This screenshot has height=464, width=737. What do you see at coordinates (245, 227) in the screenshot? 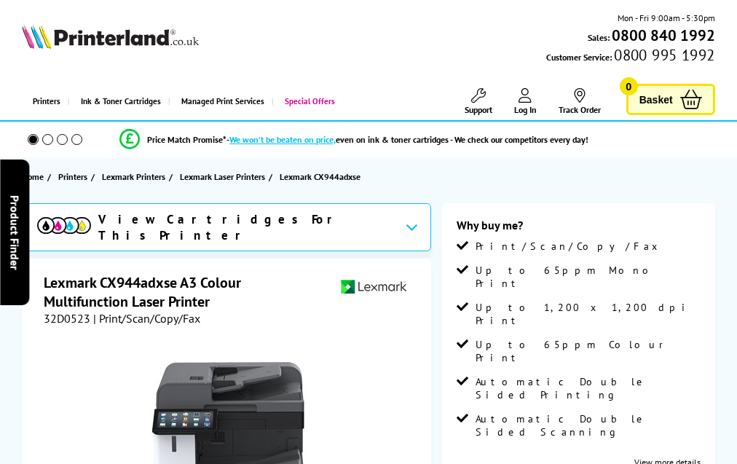
I see `span: View Cartridges For This Printer` at bounding box center [245, 227].